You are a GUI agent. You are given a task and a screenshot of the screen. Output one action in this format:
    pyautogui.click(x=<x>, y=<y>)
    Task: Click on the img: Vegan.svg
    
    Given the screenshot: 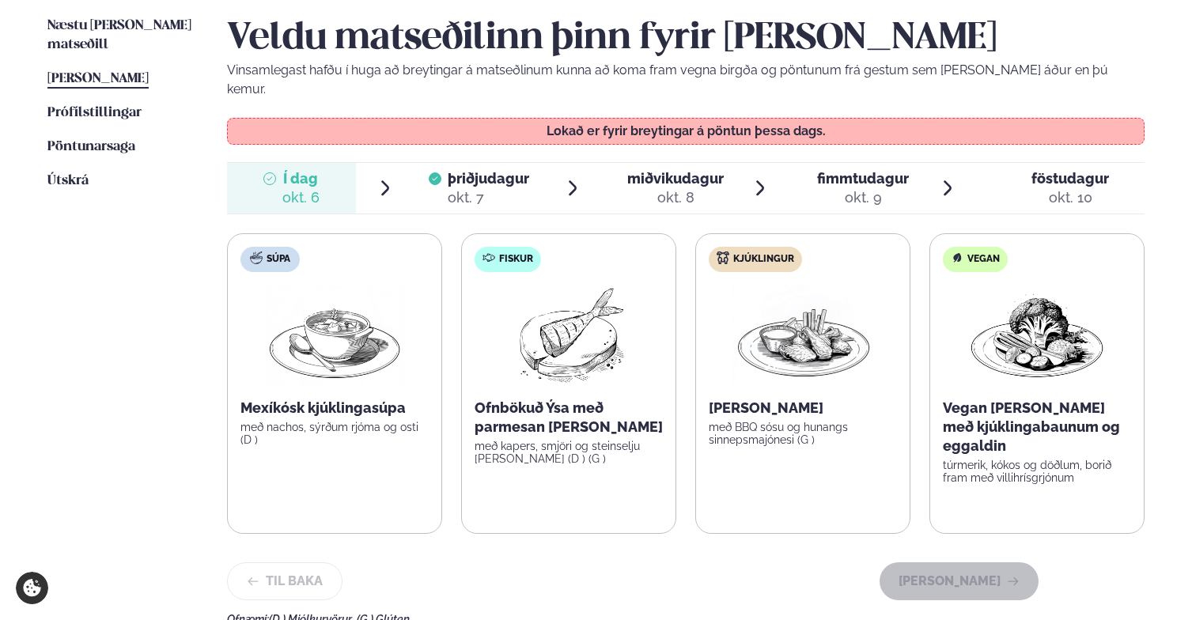 What is the action you would take?
    pyautogui.click(x=957, y=258)
    